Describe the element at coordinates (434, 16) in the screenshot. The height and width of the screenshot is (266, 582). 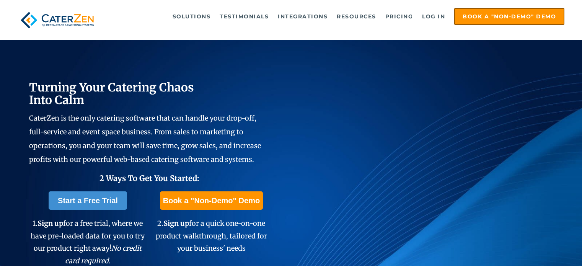
I see `a: Log in` at that location.